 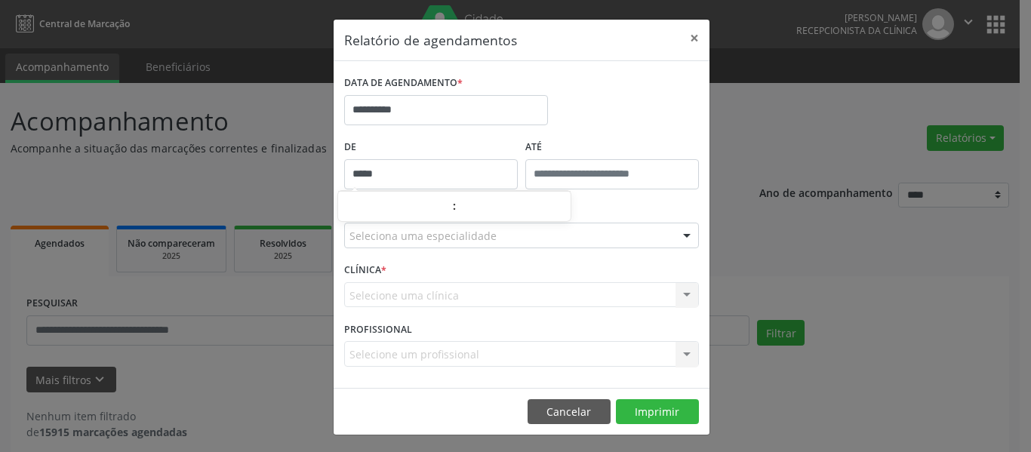 What do you see at coordinates (403, 83) in the screenshot?
I see `label: DATA DE AGENDAMENTO` at bounding box center [403, 83].